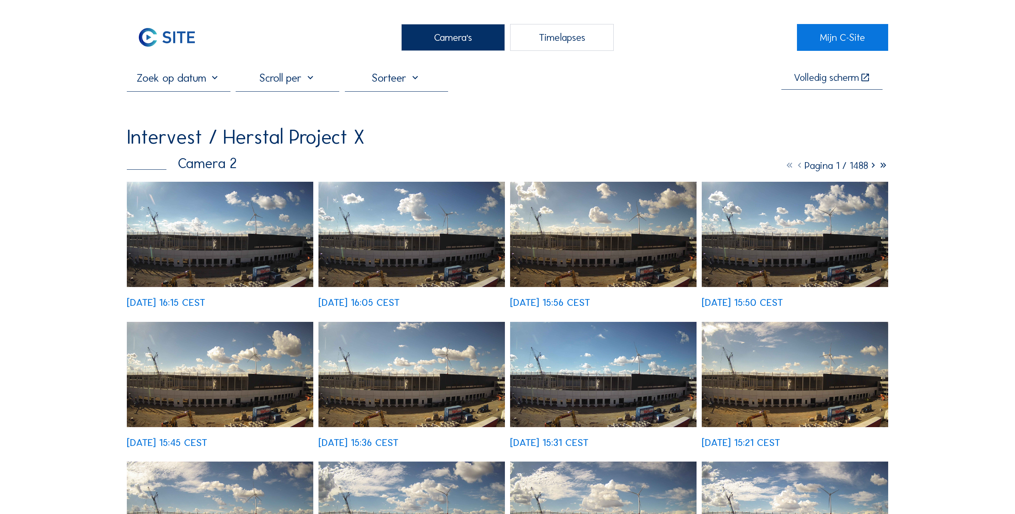 The image size is (1015, 514). Describe the element at coordinates (182, 163) in the screenshot. I see `div: Camera 2` at that location.